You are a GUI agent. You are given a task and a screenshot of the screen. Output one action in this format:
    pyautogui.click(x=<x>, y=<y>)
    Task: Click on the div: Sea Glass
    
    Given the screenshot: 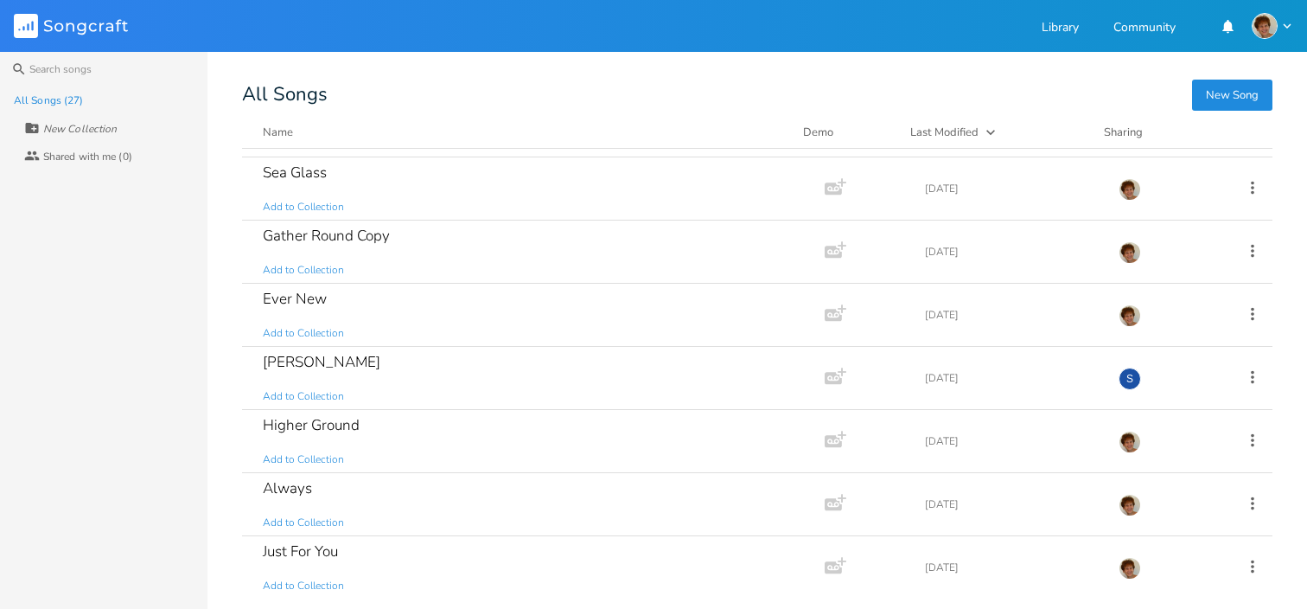 What is the action you would take?
    pyautogui.click(x=295, y=172)
    